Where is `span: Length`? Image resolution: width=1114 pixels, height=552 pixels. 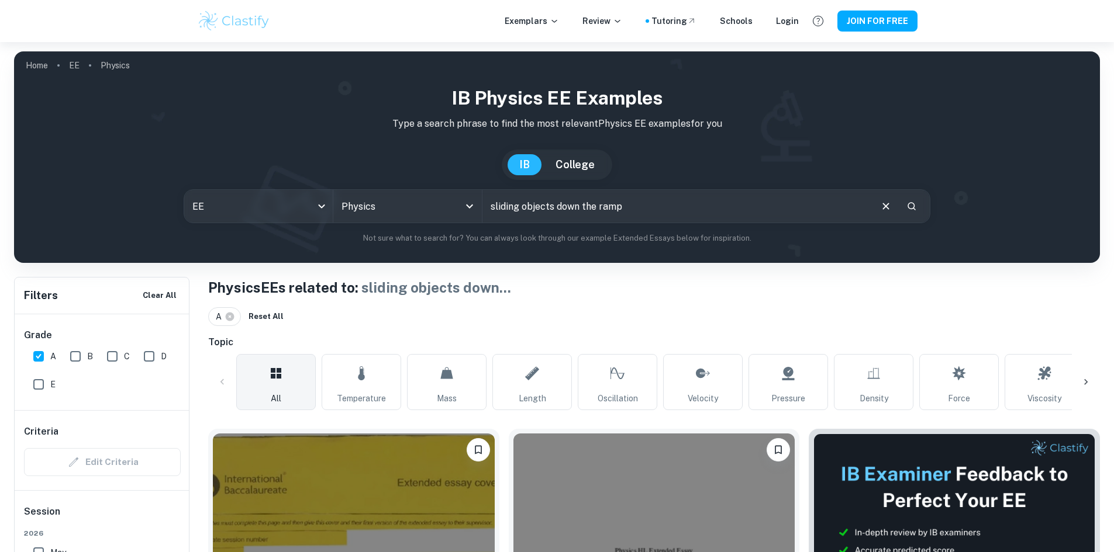
span: Length is located at coordinates (532, 399).